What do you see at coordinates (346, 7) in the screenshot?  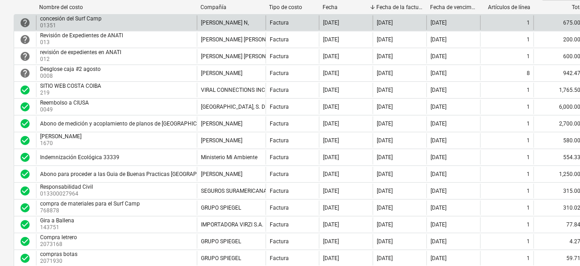 I see `div: Fecha` at bounding box center [346, 7].